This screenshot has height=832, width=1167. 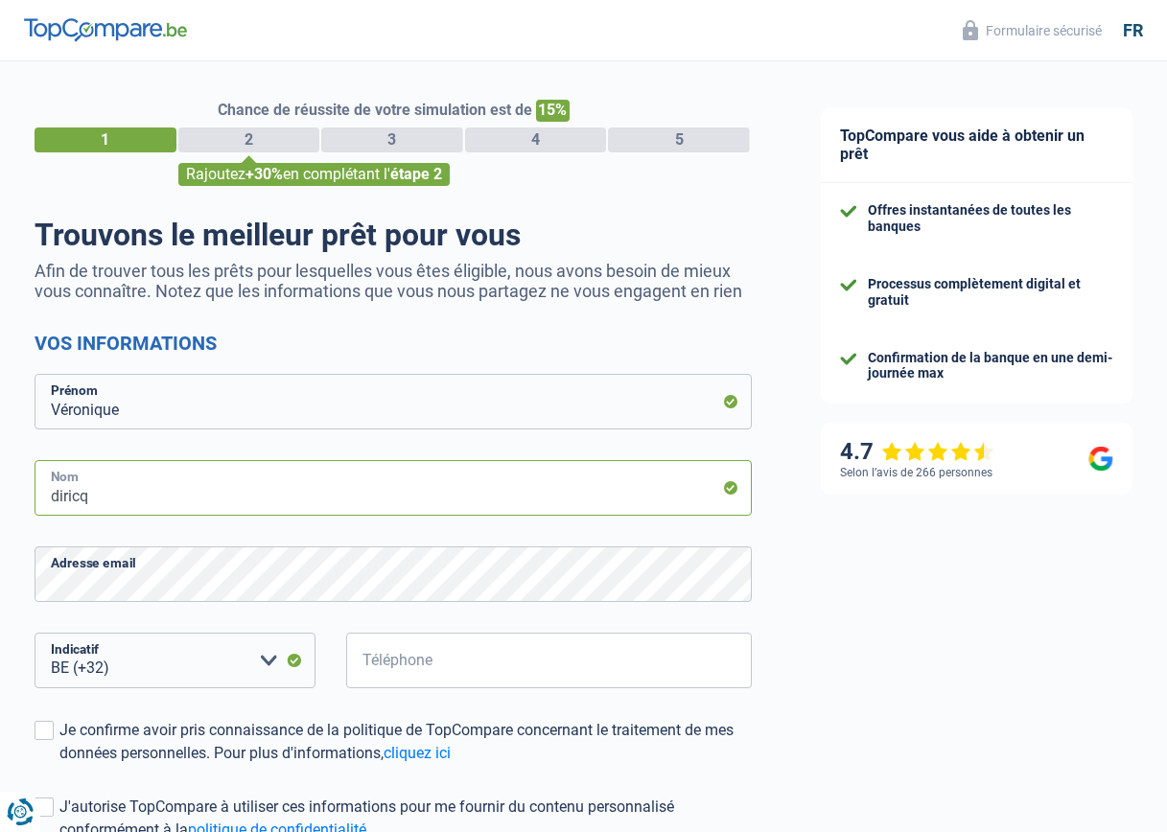 What do you see at coordinates (552, 110) in the screenshot?
I see `span: 15%` at bounding box center [552, 110].